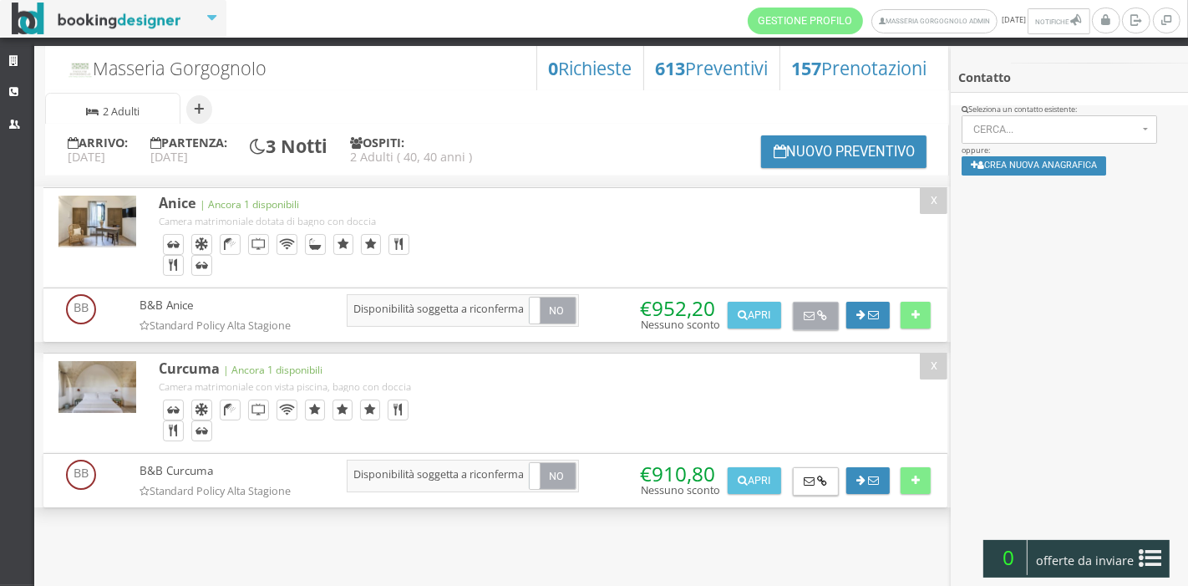 The height and width of the screenshot is (586, 1188). What do you see at coordinates (934, 21) in the screenshot?
I see `a: Masseria Gorgognolo Admin` at bounding box center [934, 21].